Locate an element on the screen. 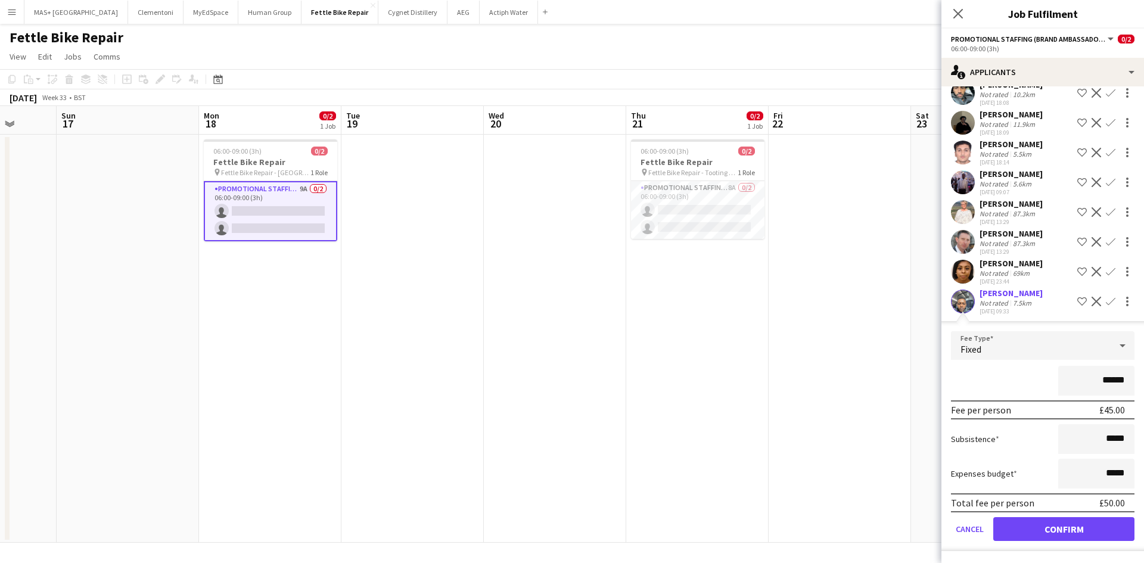 This screenshot has width=1144, height=563. span: Sat is located at coordinates (923, 116).